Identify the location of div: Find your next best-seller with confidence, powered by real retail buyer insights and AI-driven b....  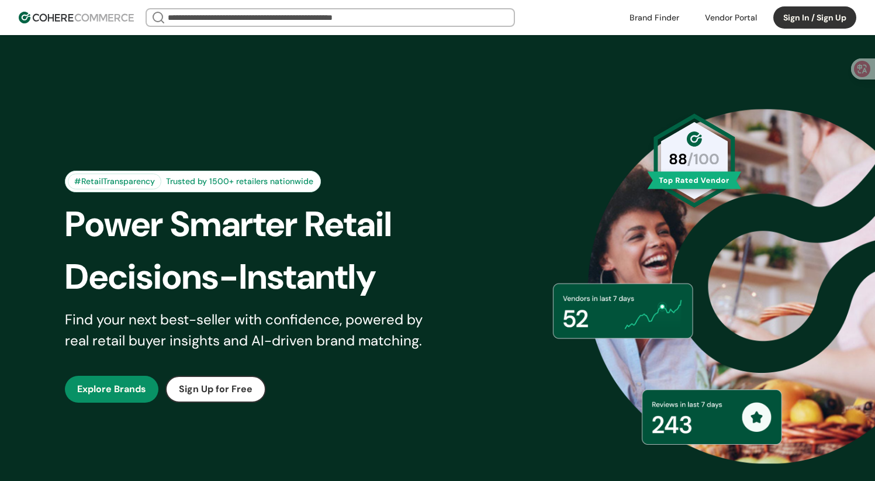
(251, 330).